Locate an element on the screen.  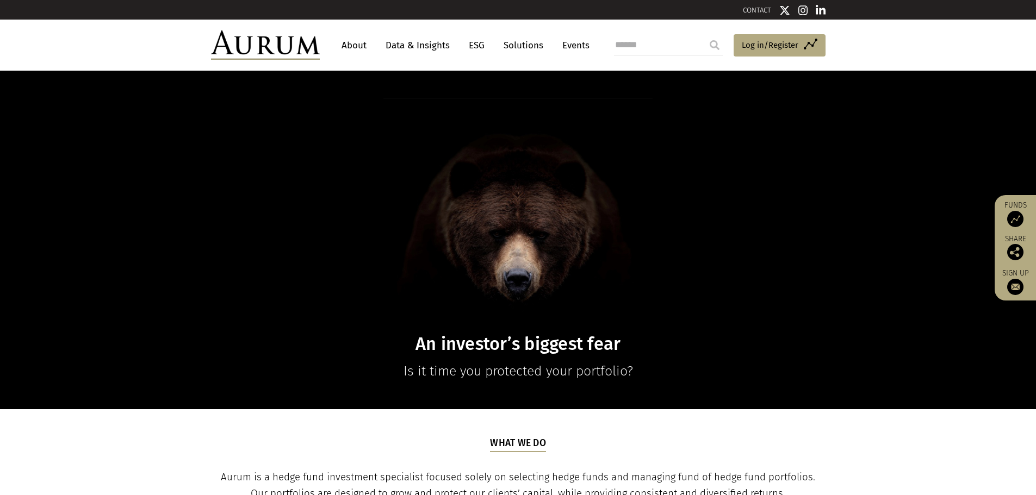
h1: An investor’s biggest fear is located at coordinates (518, 344).